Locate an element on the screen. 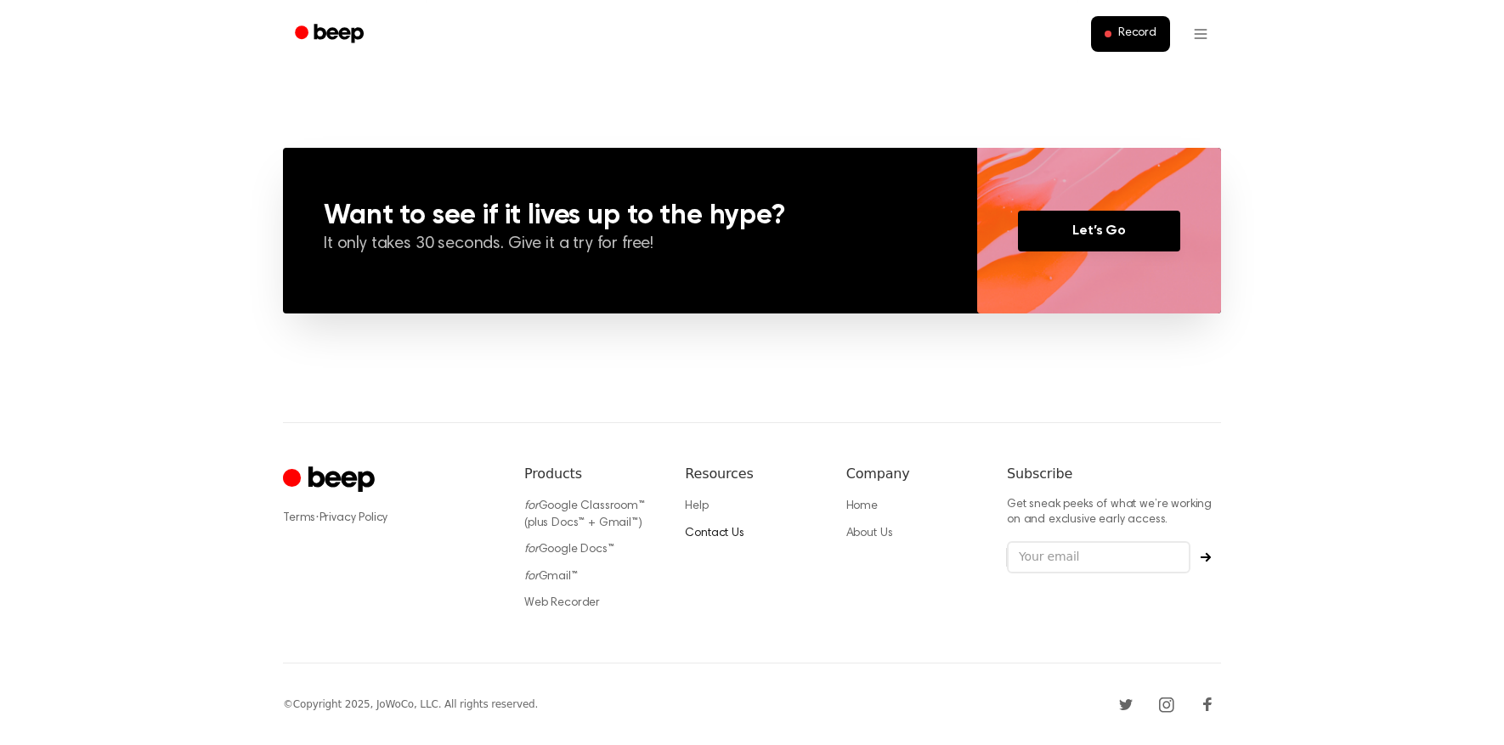 The width and height of the screenshot is (1504, 745). p: Get sneak peeks of what we’re working on and exclusive early access. is located at coordinates (1114, 512).